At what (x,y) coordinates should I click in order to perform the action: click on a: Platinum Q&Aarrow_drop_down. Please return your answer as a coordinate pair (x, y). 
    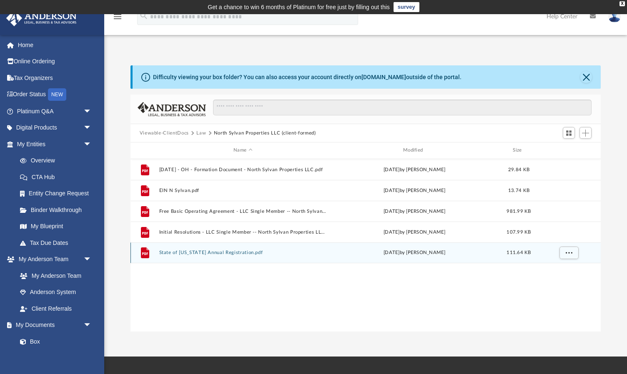
    Looking at the image, I should click on (55, 111).